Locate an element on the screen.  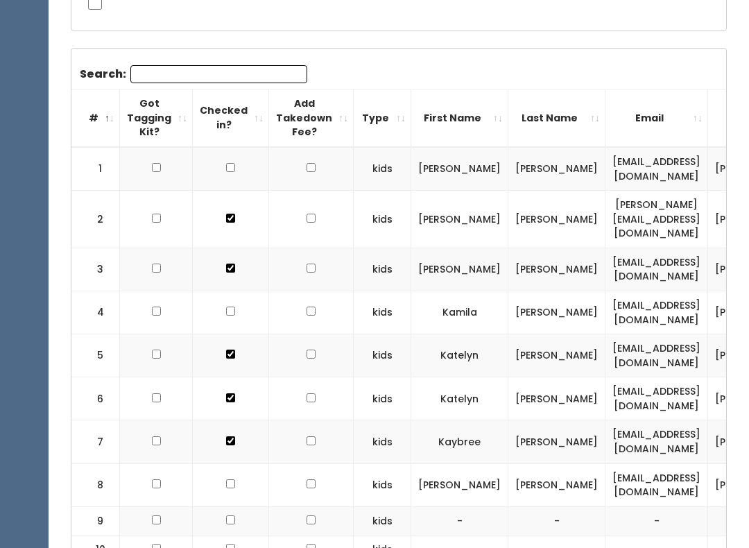
th: Type: activate to sort column ascending is located at coordinates (382, 118).